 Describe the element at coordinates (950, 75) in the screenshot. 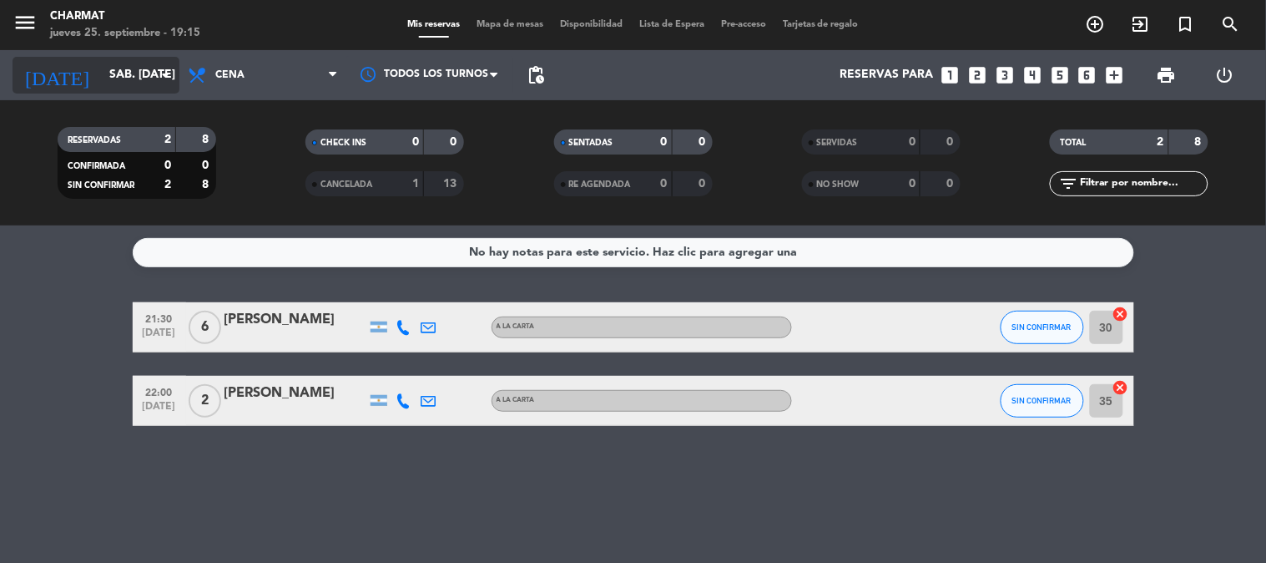

I see `i: looks_one` at that location.